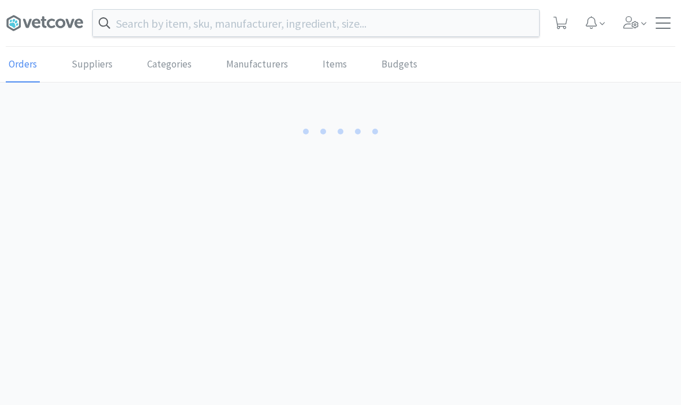 The image size is (681, 405). What do you see at coordinates (169, 65) in the screenshot?
I see `a: Categories` at bounding box center [169, 65].